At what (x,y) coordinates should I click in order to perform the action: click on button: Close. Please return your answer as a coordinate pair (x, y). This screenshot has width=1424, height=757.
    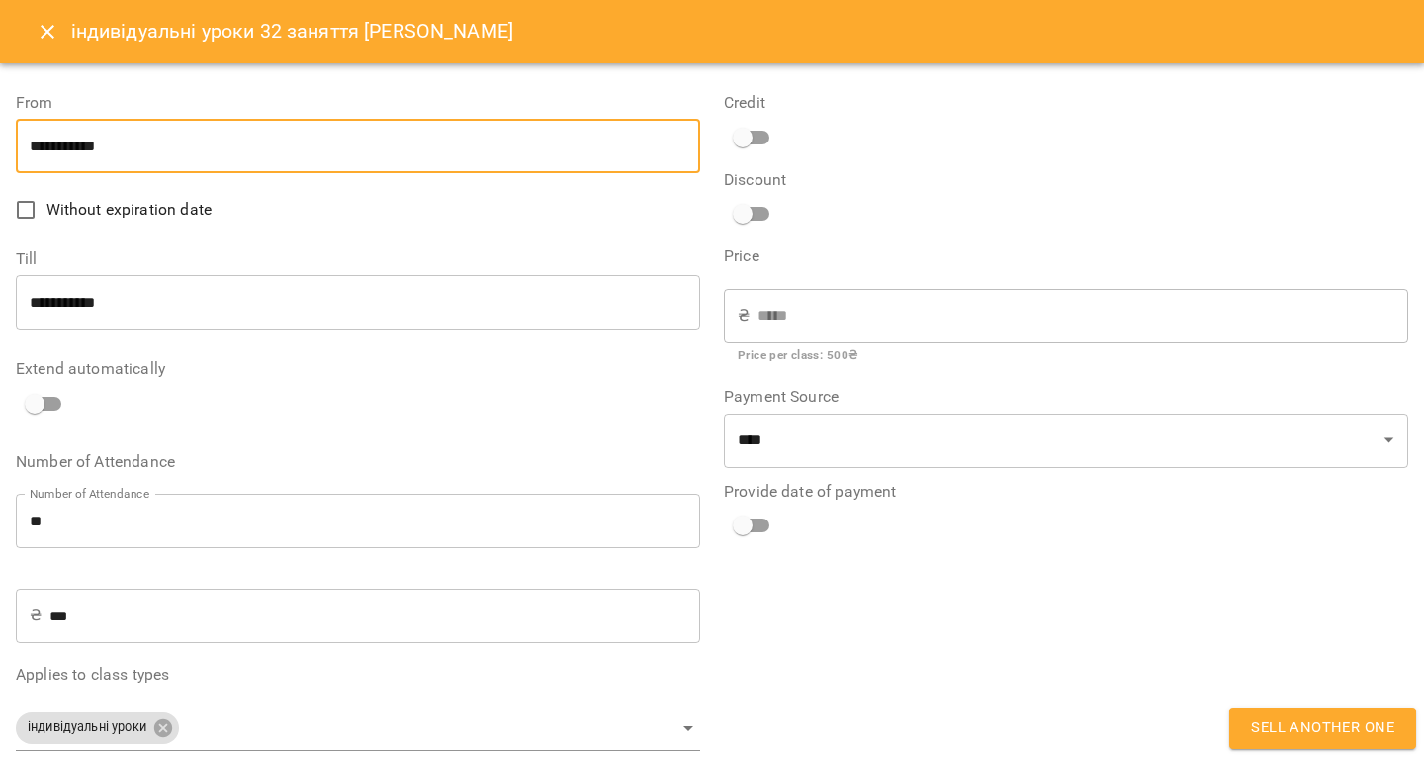
    Looking at the image, I should click on (47, 32).